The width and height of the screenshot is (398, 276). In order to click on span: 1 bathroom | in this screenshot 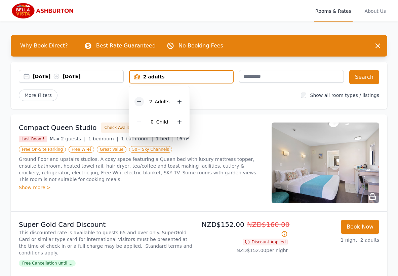, I will do `click(137, 139)`.